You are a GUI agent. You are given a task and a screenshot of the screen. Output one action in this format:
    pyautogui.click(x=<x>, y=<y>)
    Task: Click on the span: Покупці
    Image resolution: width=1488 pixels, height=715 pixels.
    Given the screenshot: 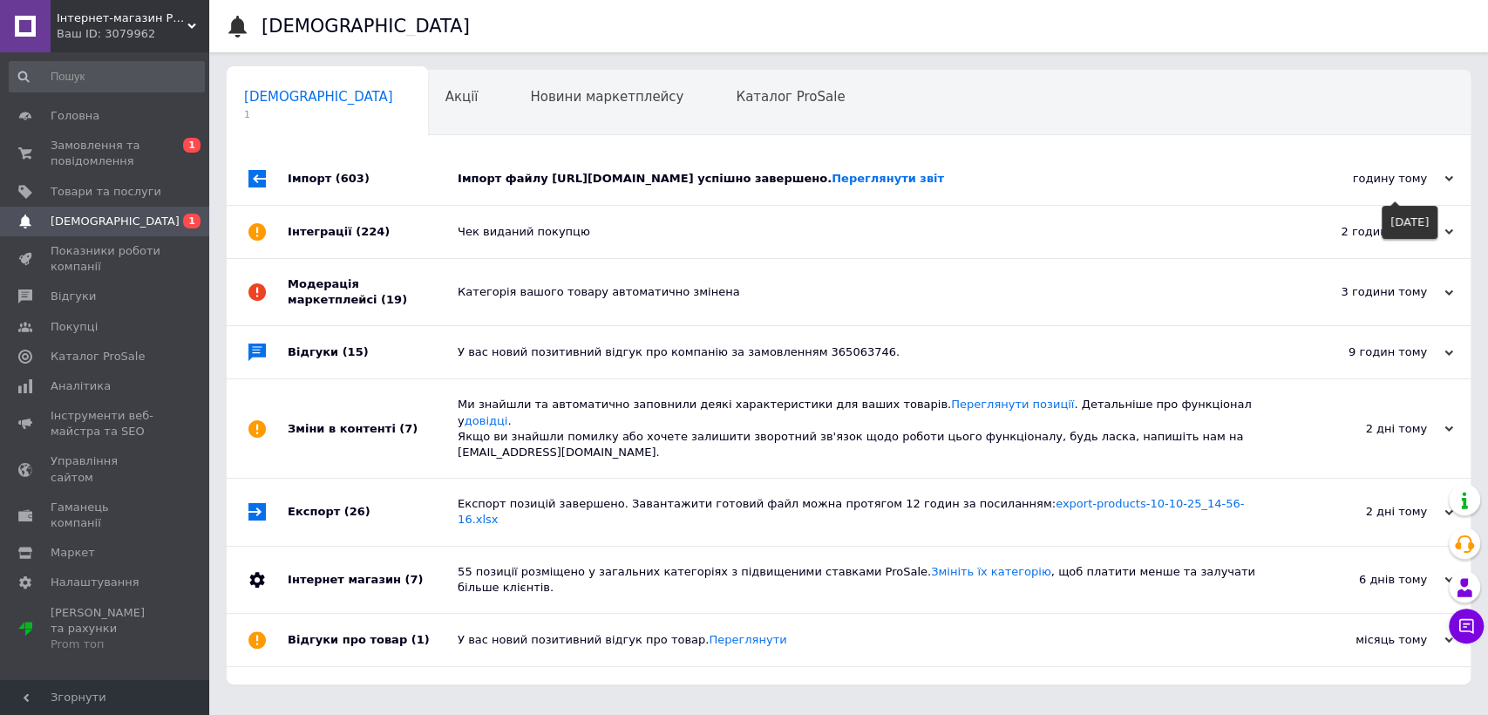 What is the action you would take?
    pyautogui.click(x=74, y=327)
    